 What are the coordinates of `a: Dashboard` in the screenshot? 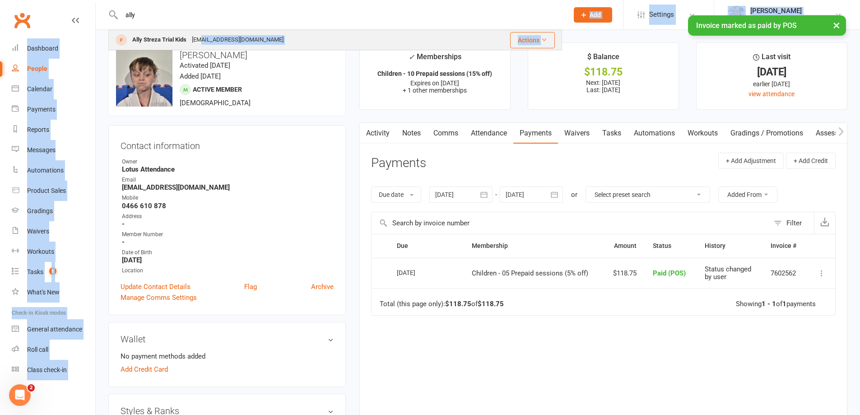 It's located at (53, 48).